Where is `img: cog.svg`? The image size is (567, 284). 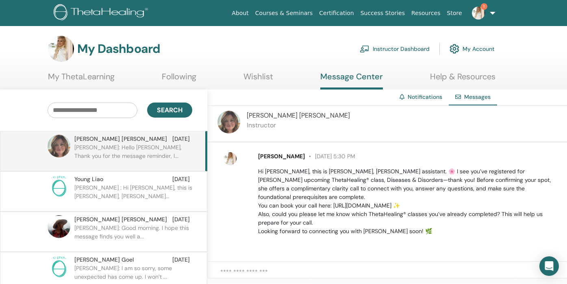
img: cog.svg is located at coordinates (454, 49).